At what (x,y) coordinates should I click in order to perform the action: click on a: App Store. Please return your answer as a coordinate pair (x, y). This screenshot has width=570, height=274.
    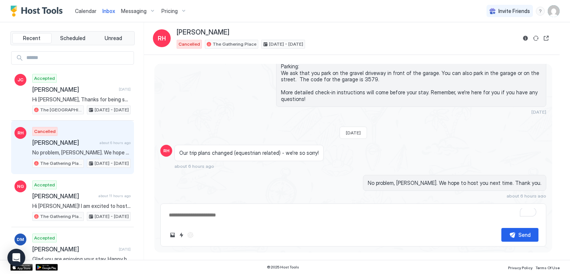
    Looking at the image, I should click on (22, 267).